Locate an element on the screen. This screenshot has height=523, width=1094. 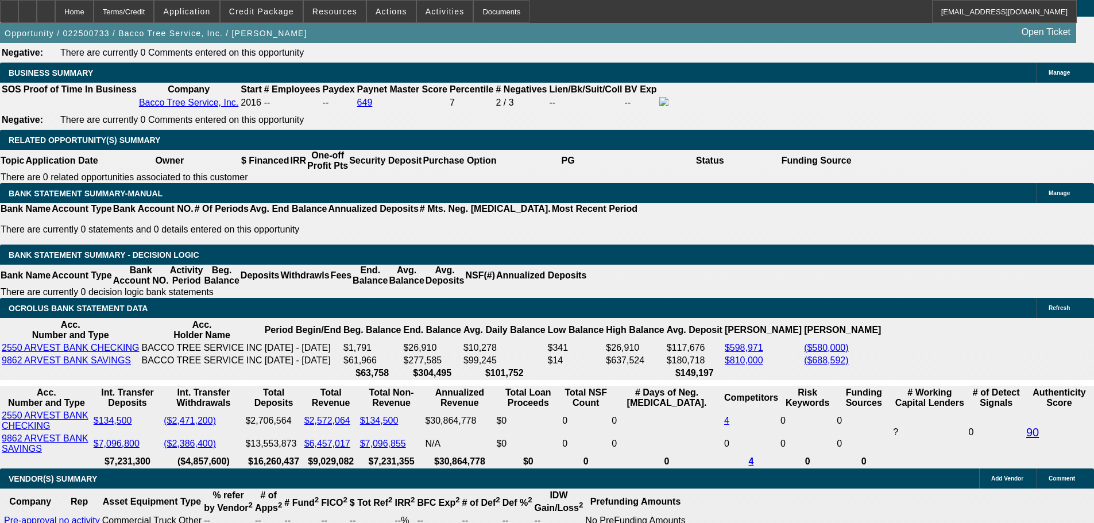
th: Annualized Revenue is located at coordinates (460, 398).